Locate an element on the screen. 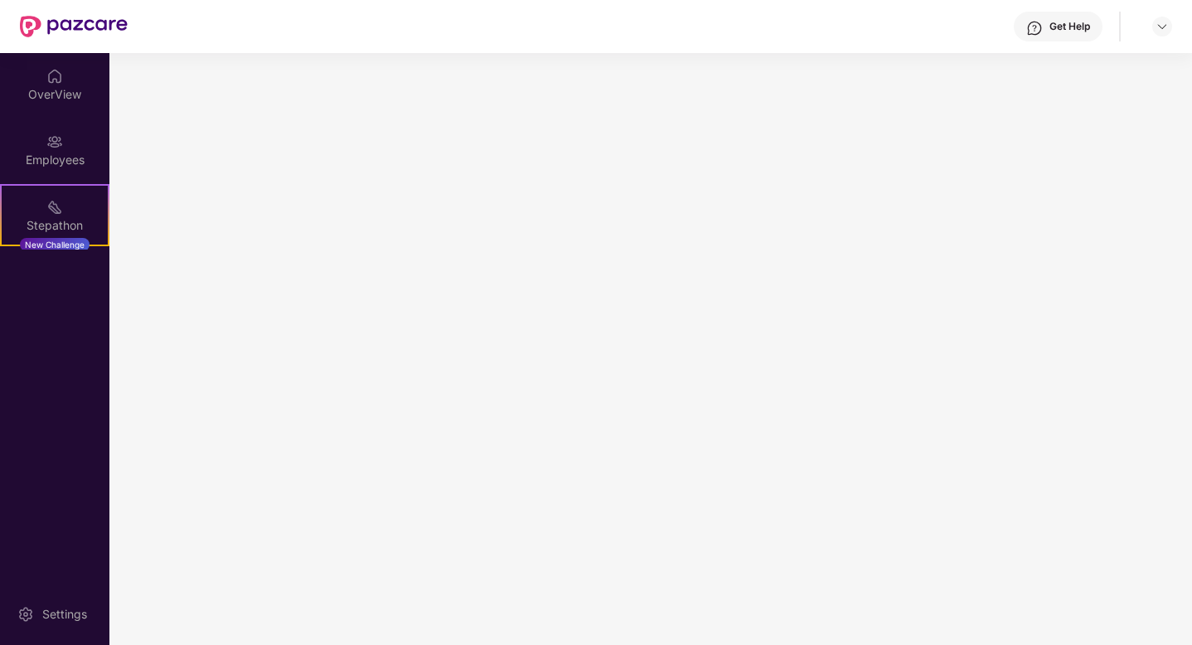 The height and width of the screenshot is (645, 1192). div: Settings is located at coordinates (65, 614).